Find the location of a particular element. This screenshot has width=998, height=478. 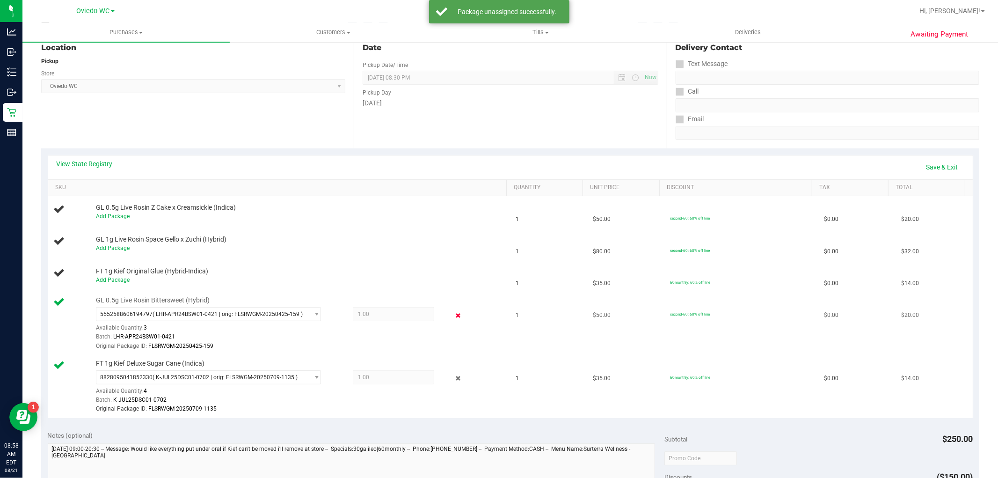

span: $32.00 is located at coordinates (910, 251).